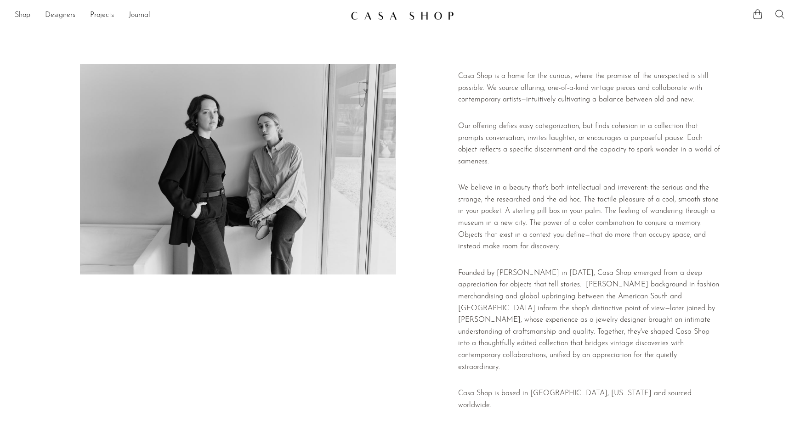 This screenshot has width=800, height=442. What do you see at coordinates (102, 16) in the screenshot?
I see `a: Projects` at bounding box center [102, 16].